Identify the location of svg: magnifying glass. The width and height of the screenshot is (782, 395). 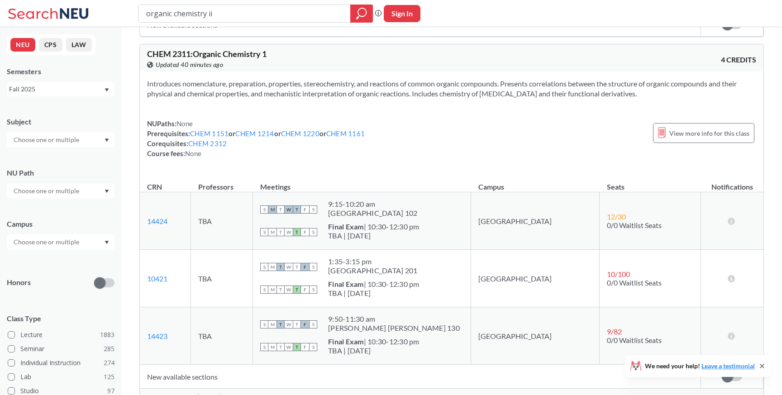
(362, 14).